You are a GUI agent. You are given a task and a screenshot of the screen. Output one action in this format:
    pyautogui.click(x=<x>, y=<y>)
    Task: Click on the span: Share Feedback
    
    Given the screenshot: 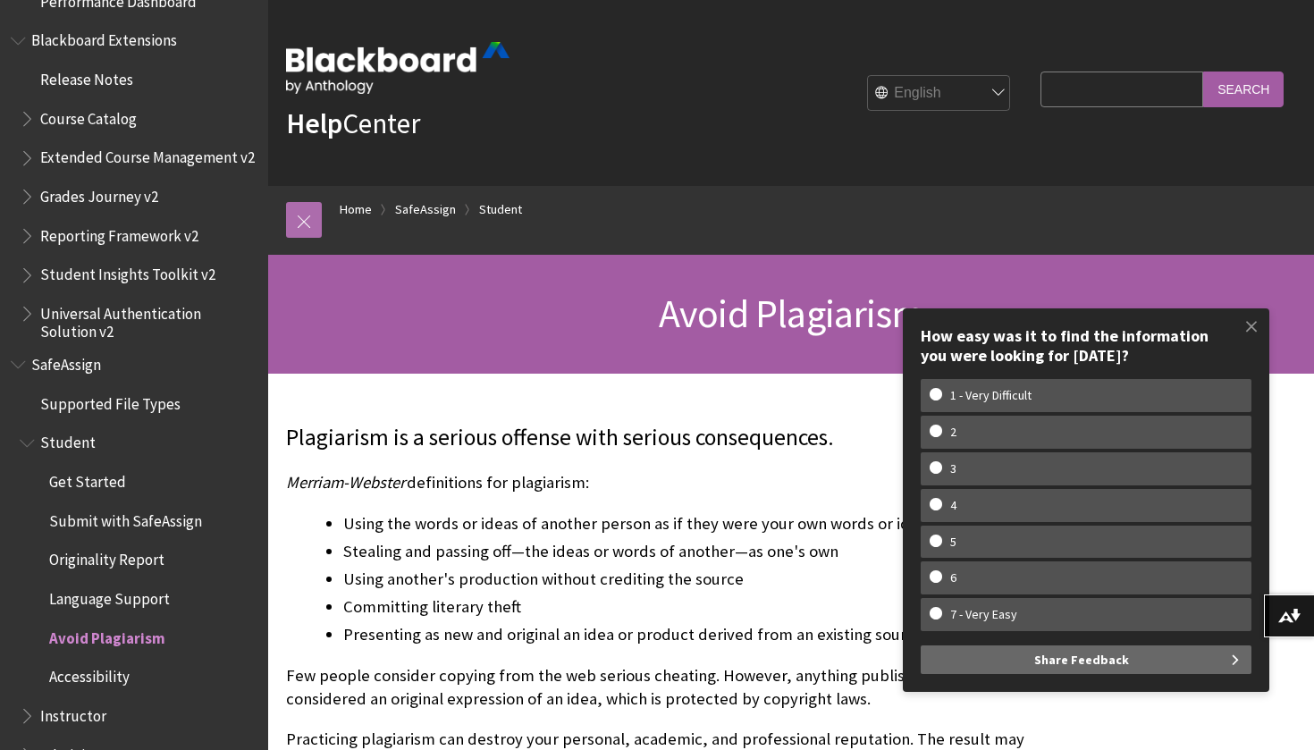 What is the action you would take?
    pyautogui.click(x=1082, y=660)
    